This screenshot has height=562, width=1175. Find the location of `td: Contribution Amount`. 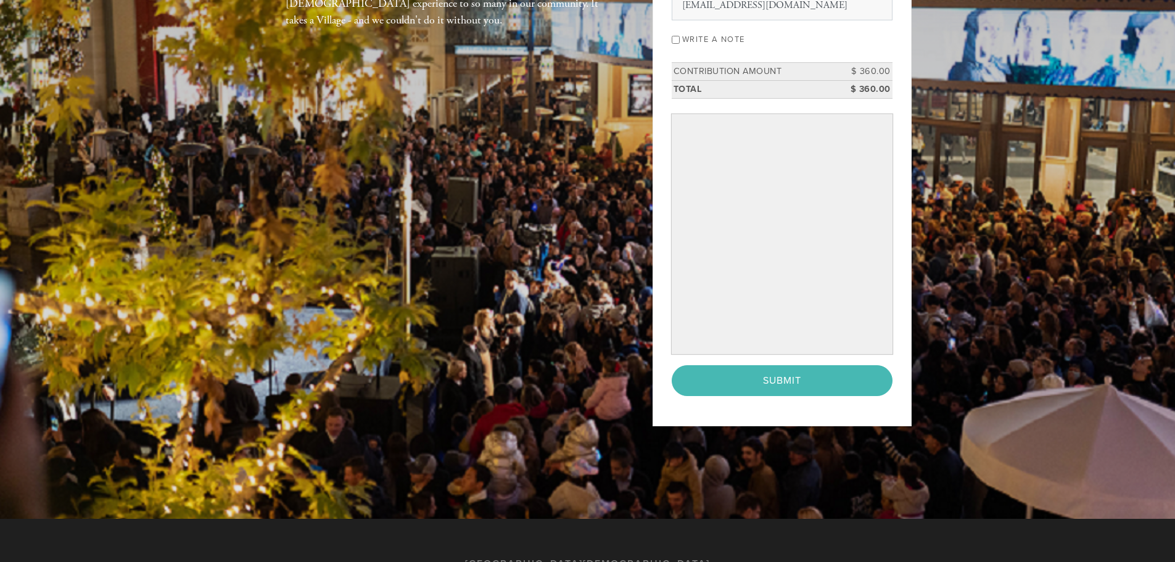

td: Contribution Amount is located at coordinates (755, 72).